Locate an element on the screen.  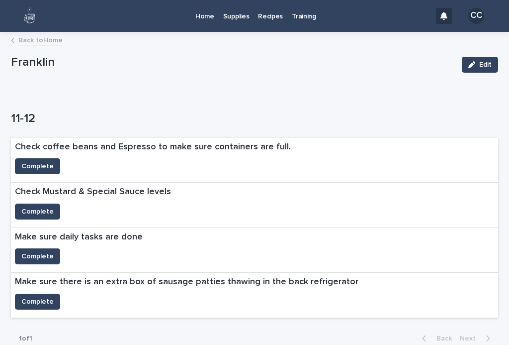
p: Check Mustard & Special Sauce levels is located at coordinates (93, 192).